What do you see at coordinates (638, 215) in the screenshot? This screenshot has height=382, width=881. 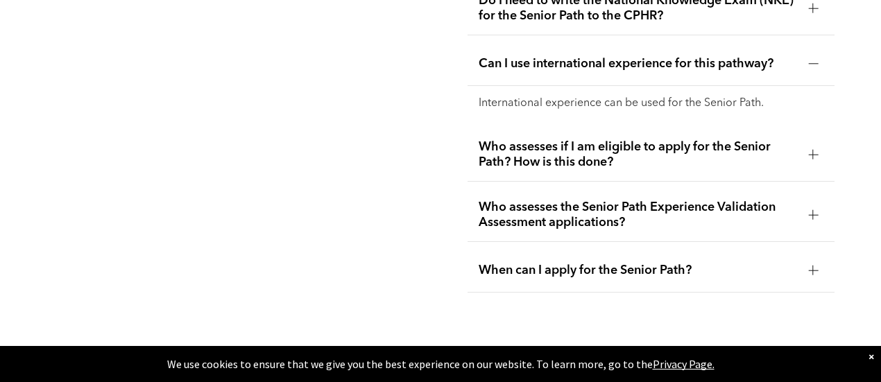 I see `span: Who assesses the Senior Path Experience Validation Assessment applications?` at bounding box center [638, 215].